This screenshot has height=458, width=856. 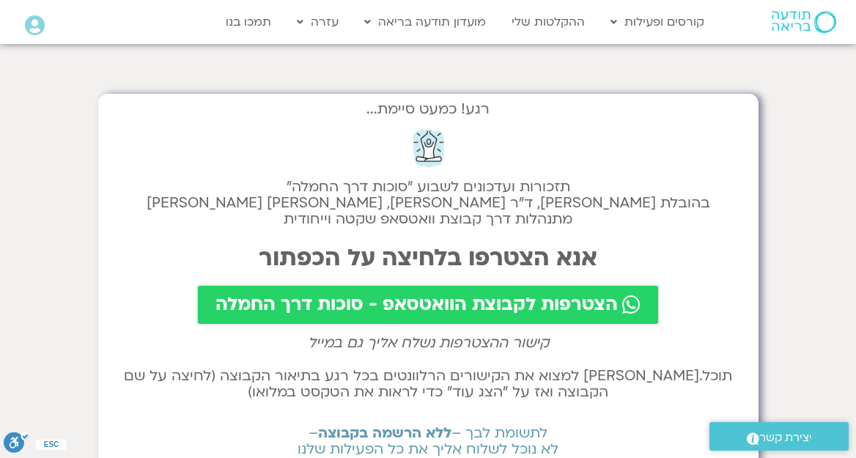 I want to click on a: הצטרפות לקבוצת הוואטסאפ - סוכות דרך החמלה, so click(x=428, y=305).